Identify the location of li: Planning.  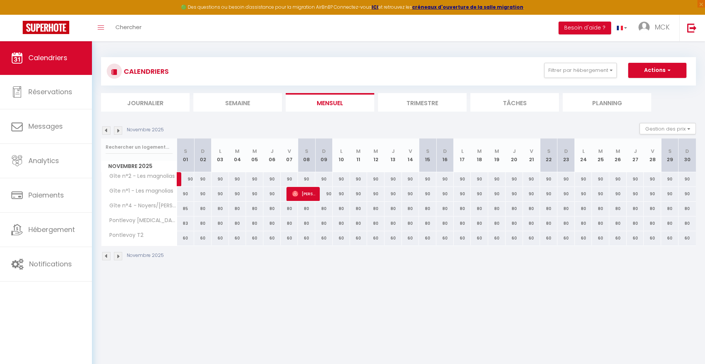
(607, 102).